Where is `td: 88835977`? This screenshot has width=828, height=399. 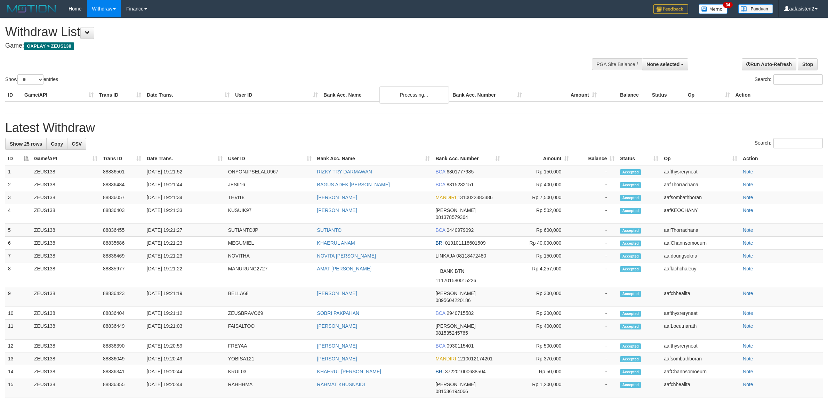
td: 88835977 is located at coordinates (122, 275).